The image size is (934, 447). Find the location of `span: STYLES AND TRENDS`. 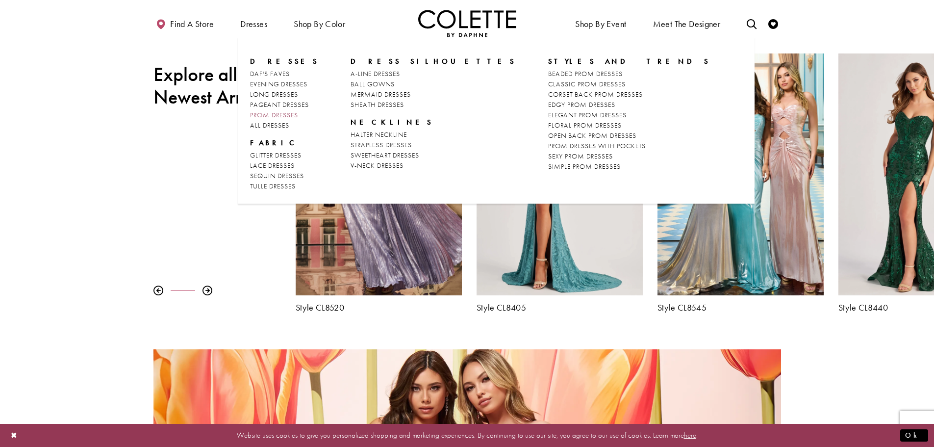

span: STYLES AND TRENDS is located at coordinates (629, 61).